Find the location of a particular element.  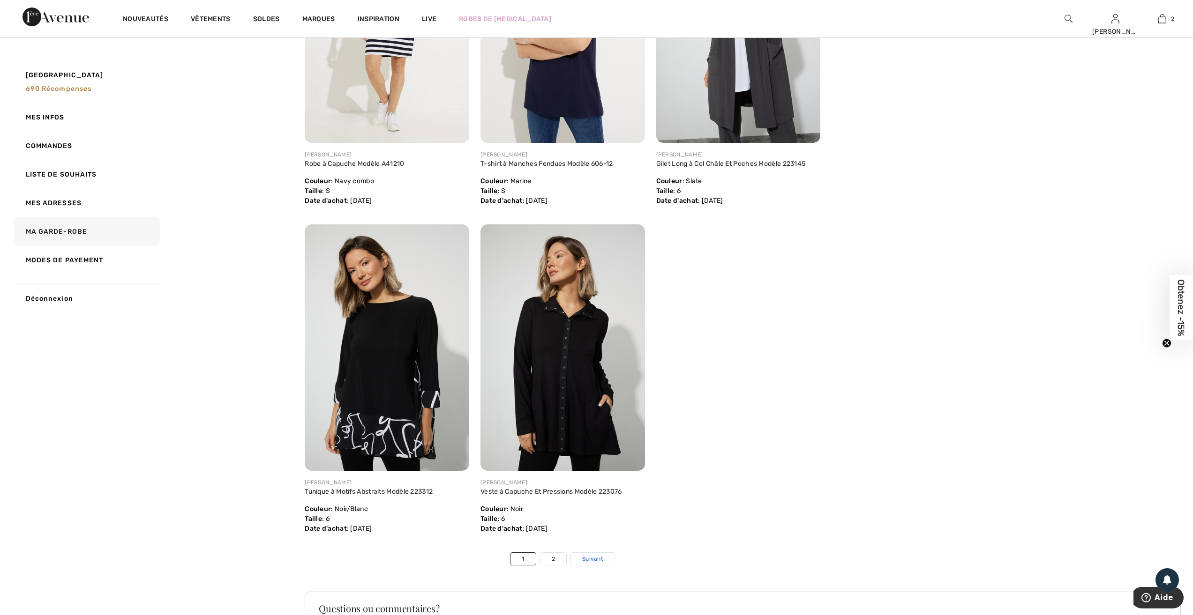

a: Mes adresses is located at coordinates (86, 203).